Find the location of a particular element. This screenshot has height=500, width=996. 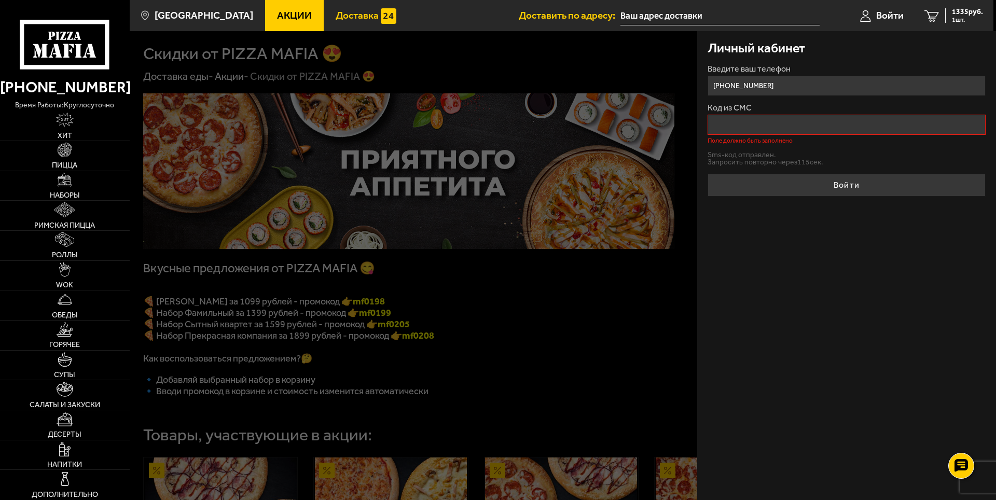

span: Наборы is located at coordinates (65, 195).